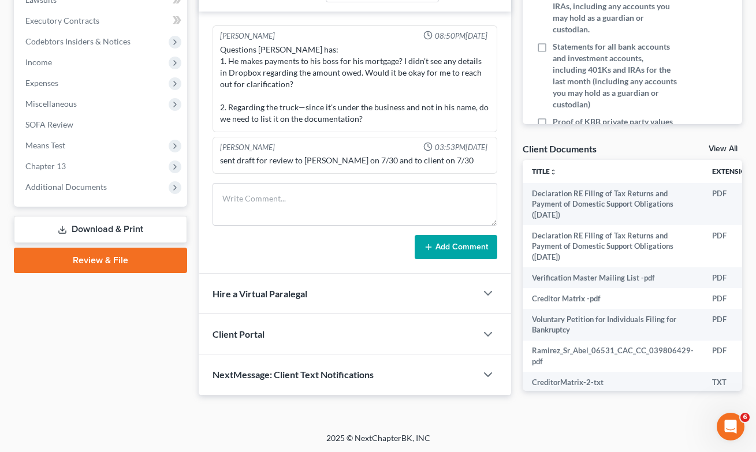 Image resolution: width=756 pixels, height=452 pixels. I want to click on span: Statements for all bank accounts and investment accounts, including 401Ks and IRAs for the last m..., so click(615, 76).